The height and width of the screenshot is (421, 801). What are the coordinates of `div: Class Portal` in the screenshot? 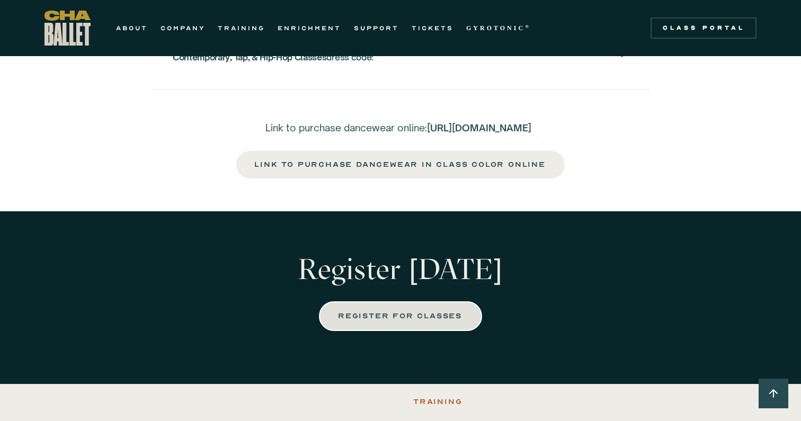 It's located at (704, 28).